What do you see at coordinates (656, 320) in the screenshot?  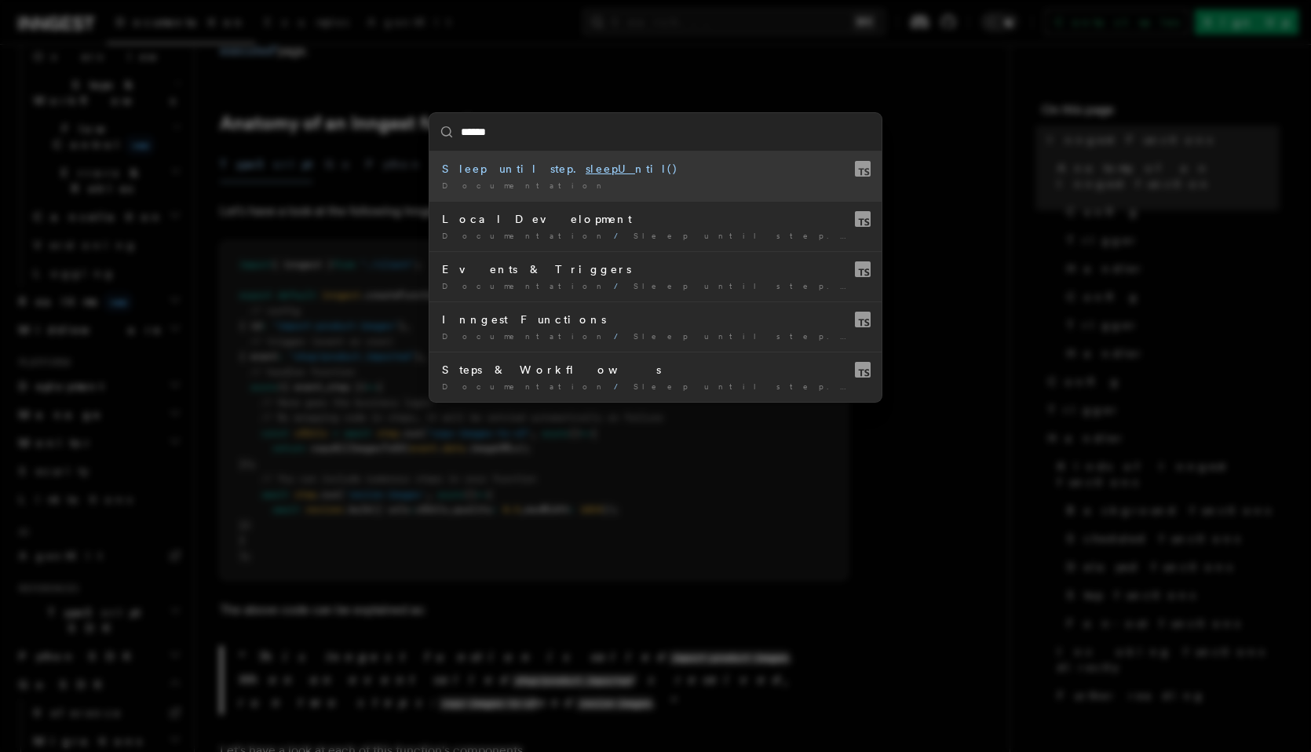 I see `div: Inngest Functions` at bounding box center [656, 320].